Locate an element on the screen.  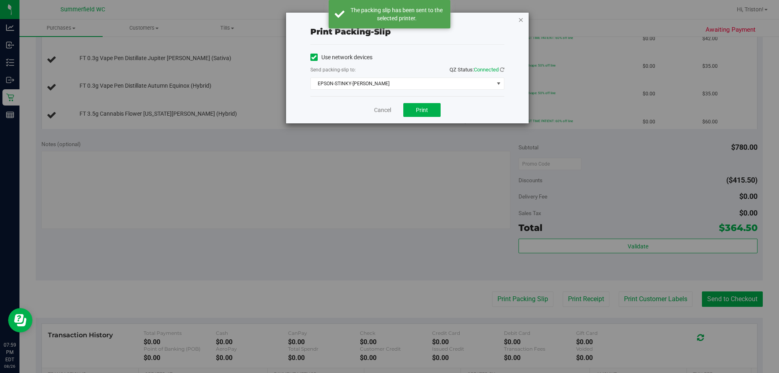
label: Use network devices is located at coordinates (341, 57).